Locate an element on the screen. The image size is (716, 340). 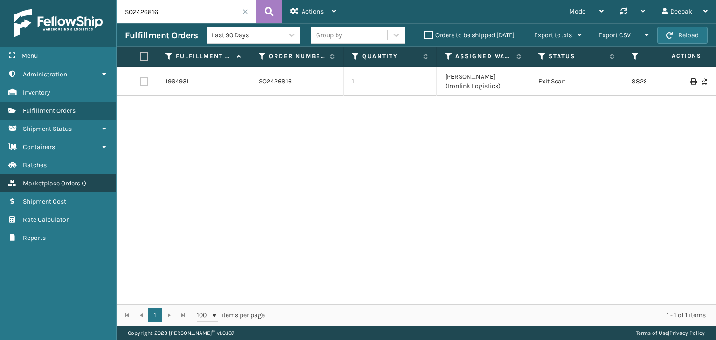
span: Rate Calculator is located at coordinates (46, 220).